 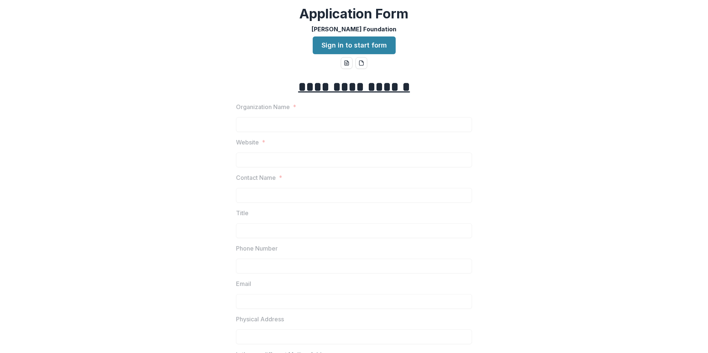 What do you see at coordinates (346, 63) in the screenshot?
I see `button: word-download` at bounding box center [346, 63].